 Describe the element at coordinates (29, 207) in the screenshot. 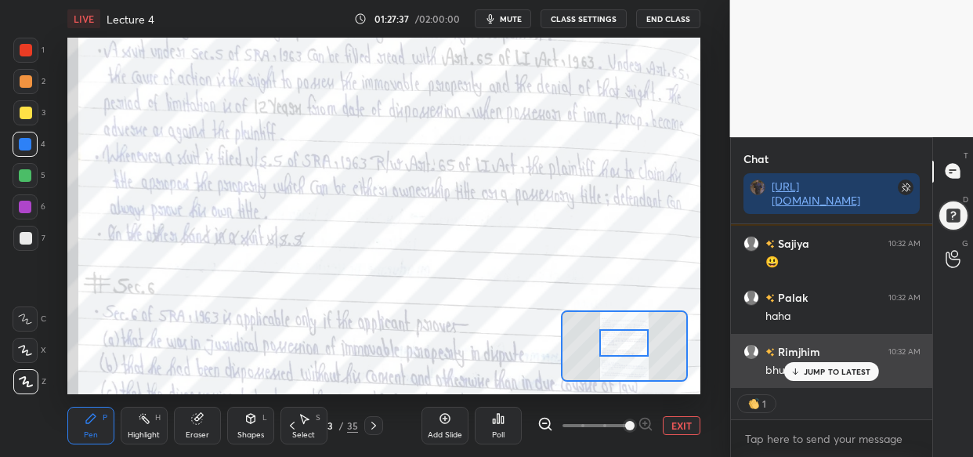

I see `div: 6` at that location.